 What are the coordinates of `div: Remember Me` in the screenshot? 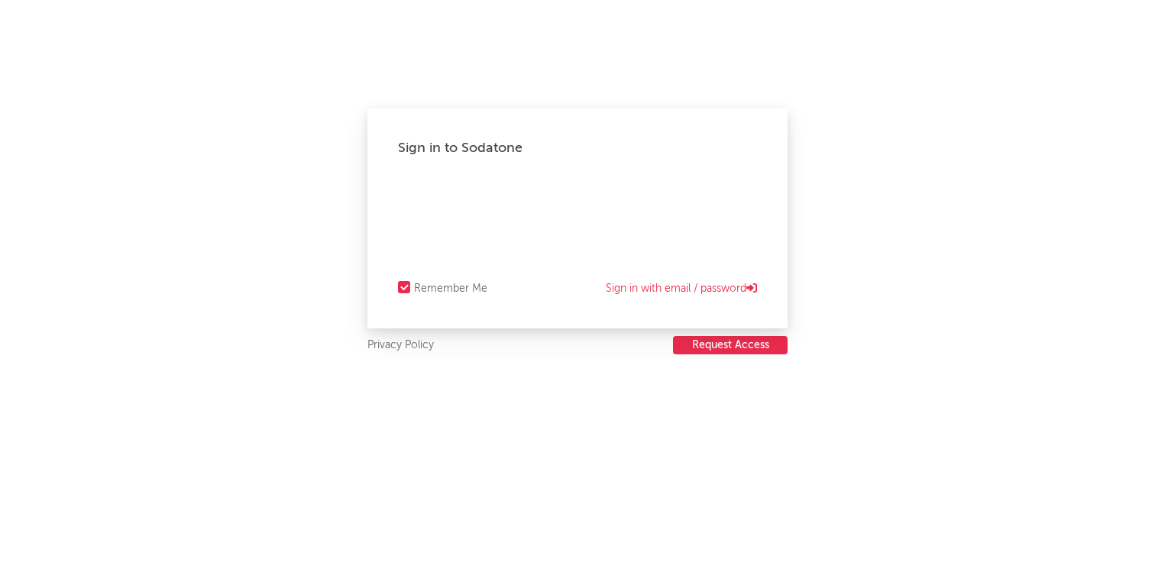 It's located at (451, 289).